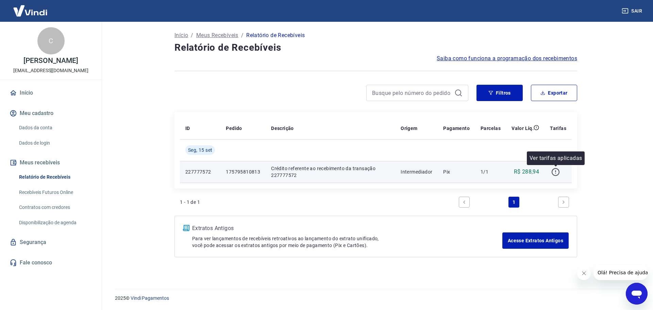  Describe the element at coordinates (282, 128) in the screenshot. I see `p: Descrição` at that location.